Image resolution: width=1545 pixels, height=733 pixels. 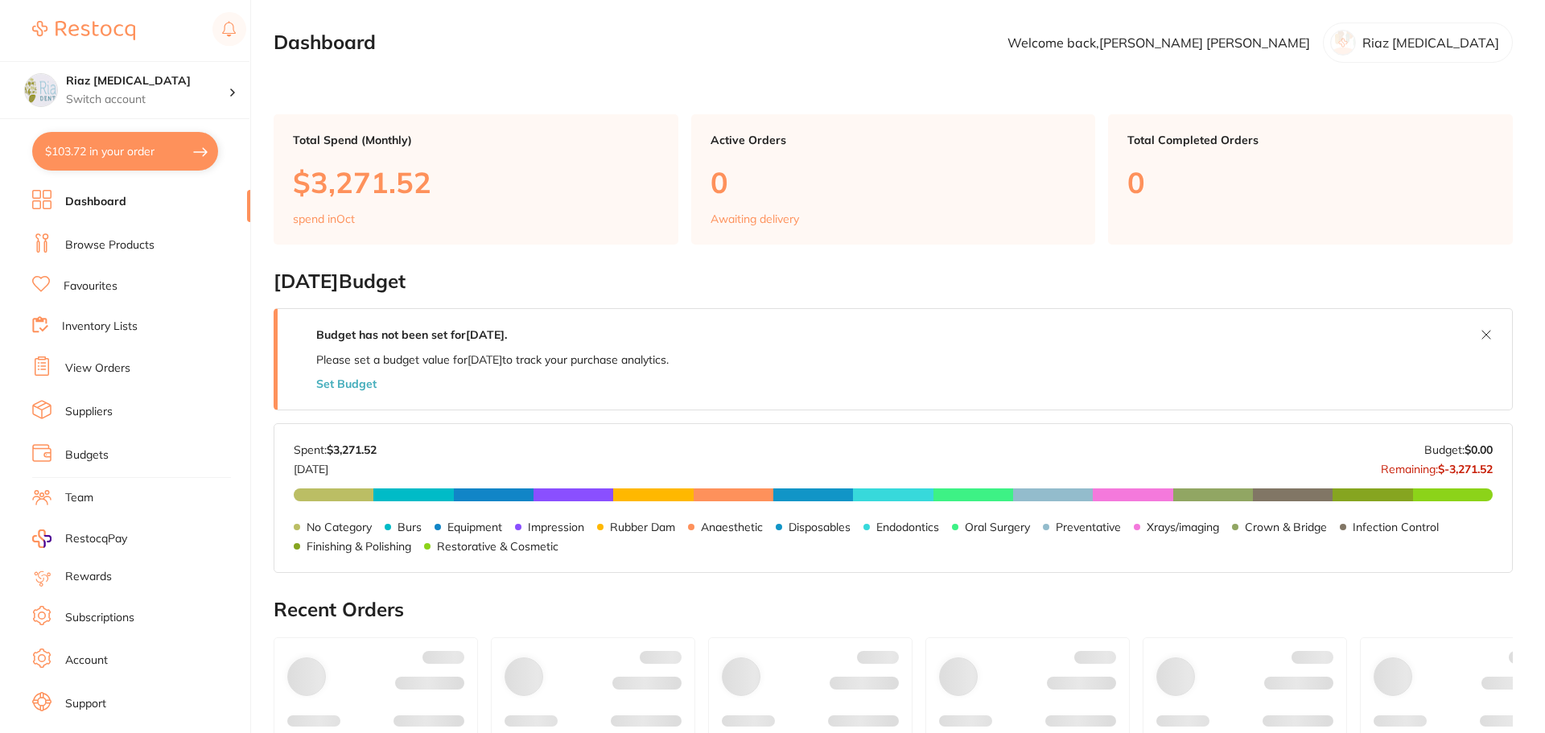 I want to click on p: Disposables, so click(x=819, y=527).